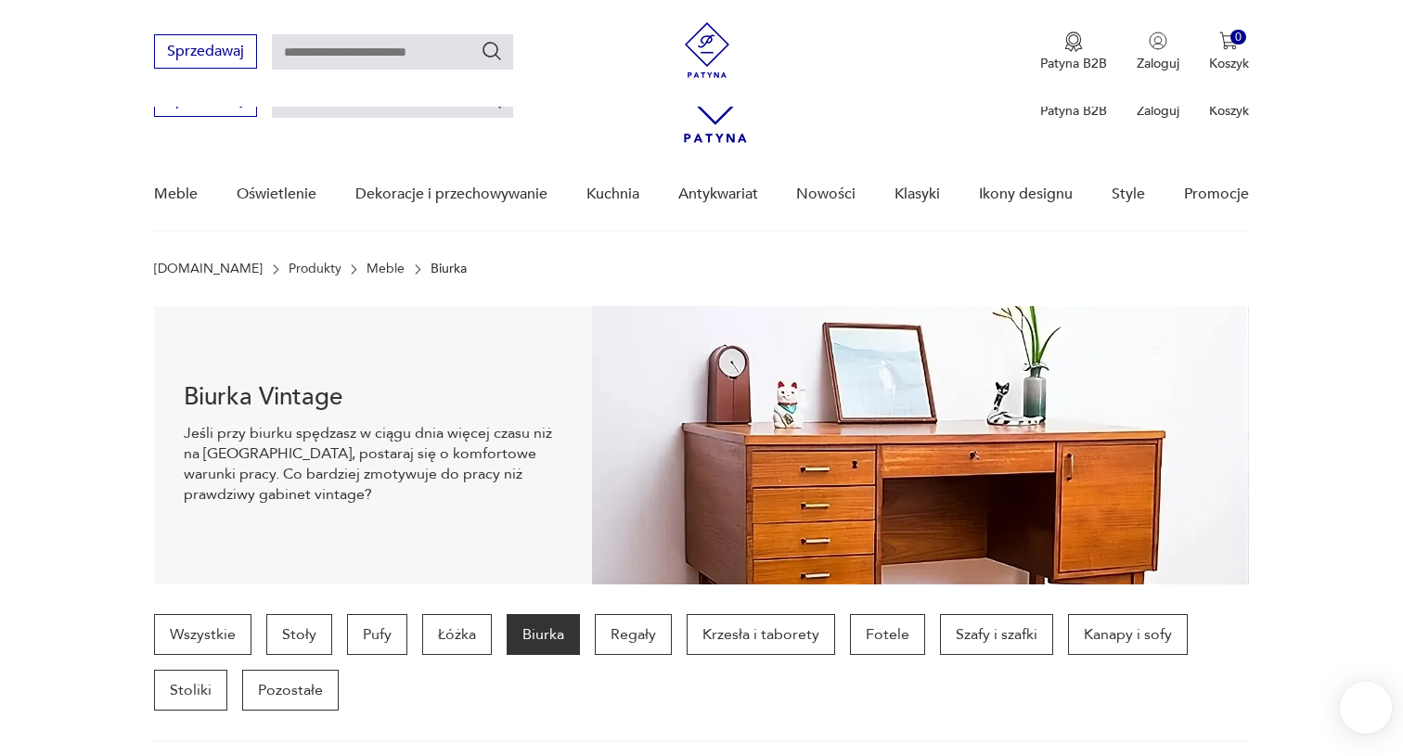  What do you see at coordinates (1073, 52) in the screenshot?
I see `button: Patyna B2B` at bounding box center [1073, 52].